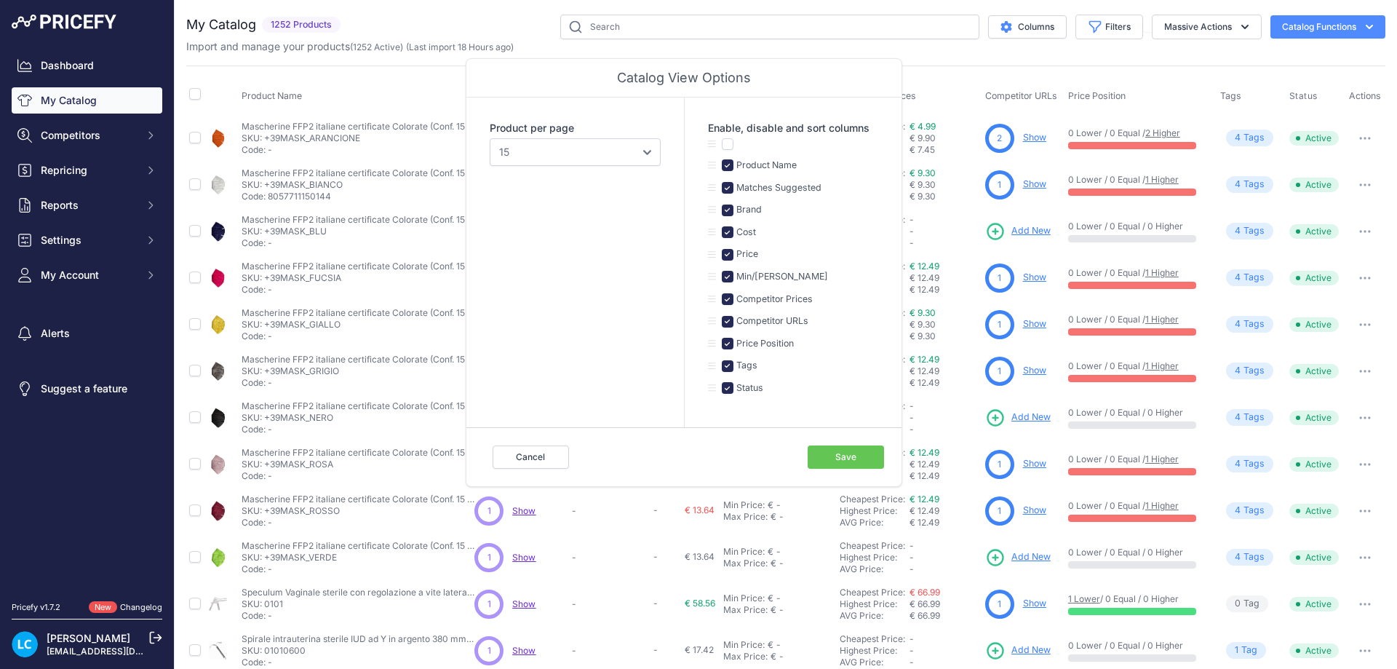 The height and width of the screenshot is (669, 1397). Describe the element at coordinates (358, 557) in the screenshot. I see `p: SKU: +39MASK_VERDE` at that location.